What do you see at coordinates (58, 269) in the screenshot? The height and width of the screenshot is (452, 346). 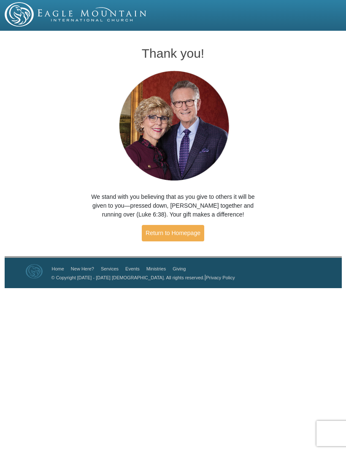 I see `a: Home` at bounding box center [58, 269].